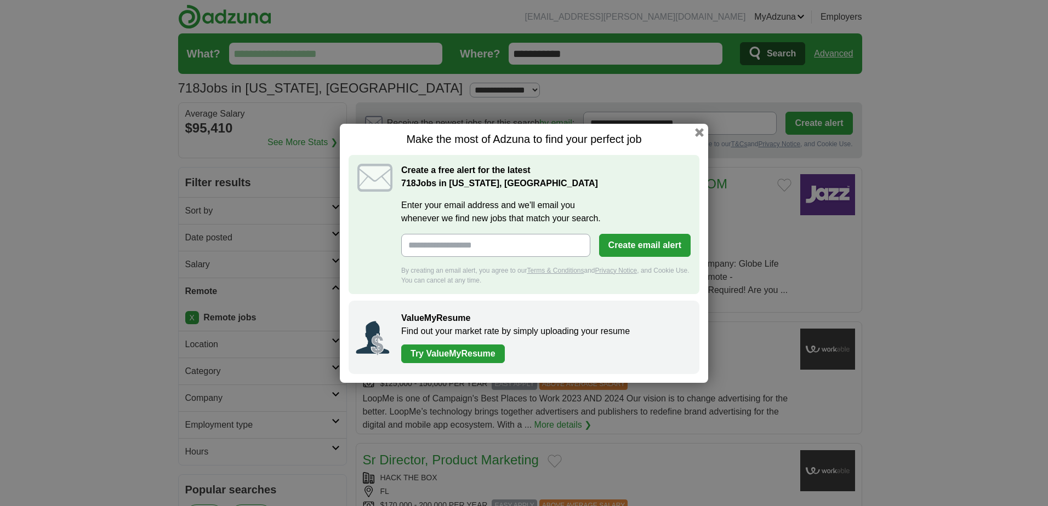 The height and width of the screenshot is (506, 1048). I want to click on p: Find out your market rate by simply uploading your resume, so click(545, 331).